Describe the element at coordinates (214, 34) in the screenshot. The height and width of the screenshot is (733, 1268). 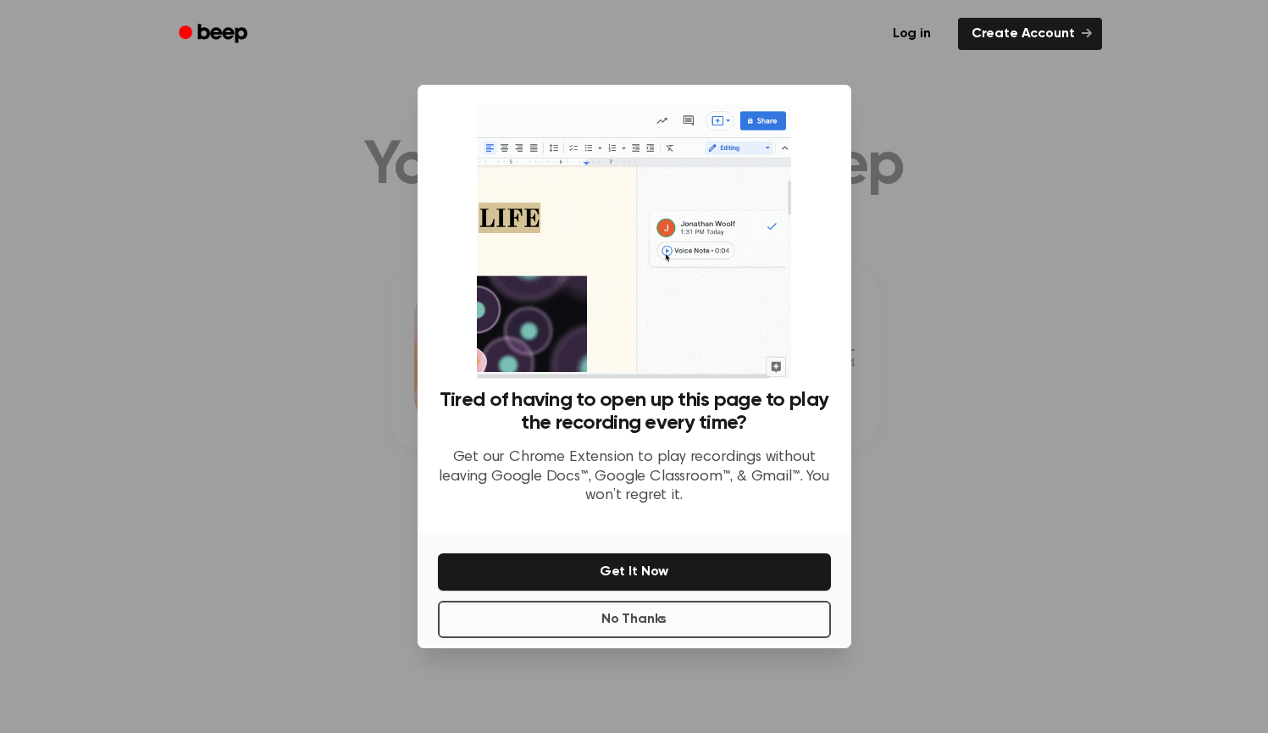
I see `a: Beep` at that location.